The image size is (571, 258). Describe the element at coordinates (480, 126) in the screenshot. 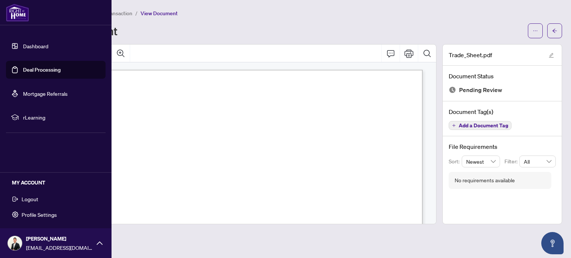

I see `button: Add a Document Tag` at that location.